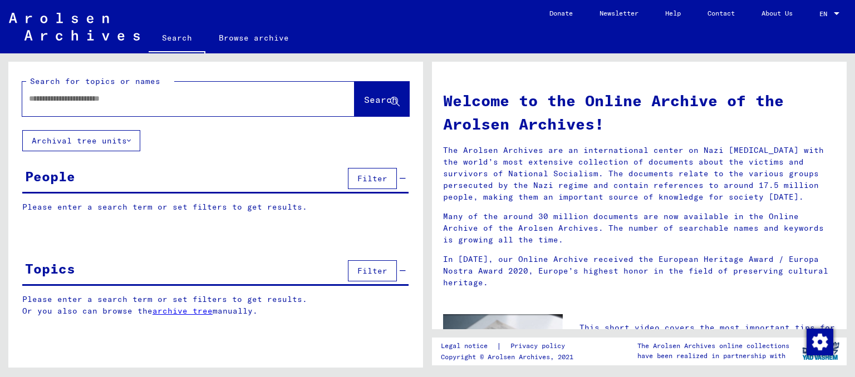 The width and height of the screenshot is (855, 377). Describe the element at coordinates (639, 112) in the screenshot. I see `h1: Welcome to the Online Archive of the Arolsen Archives!` at that location.